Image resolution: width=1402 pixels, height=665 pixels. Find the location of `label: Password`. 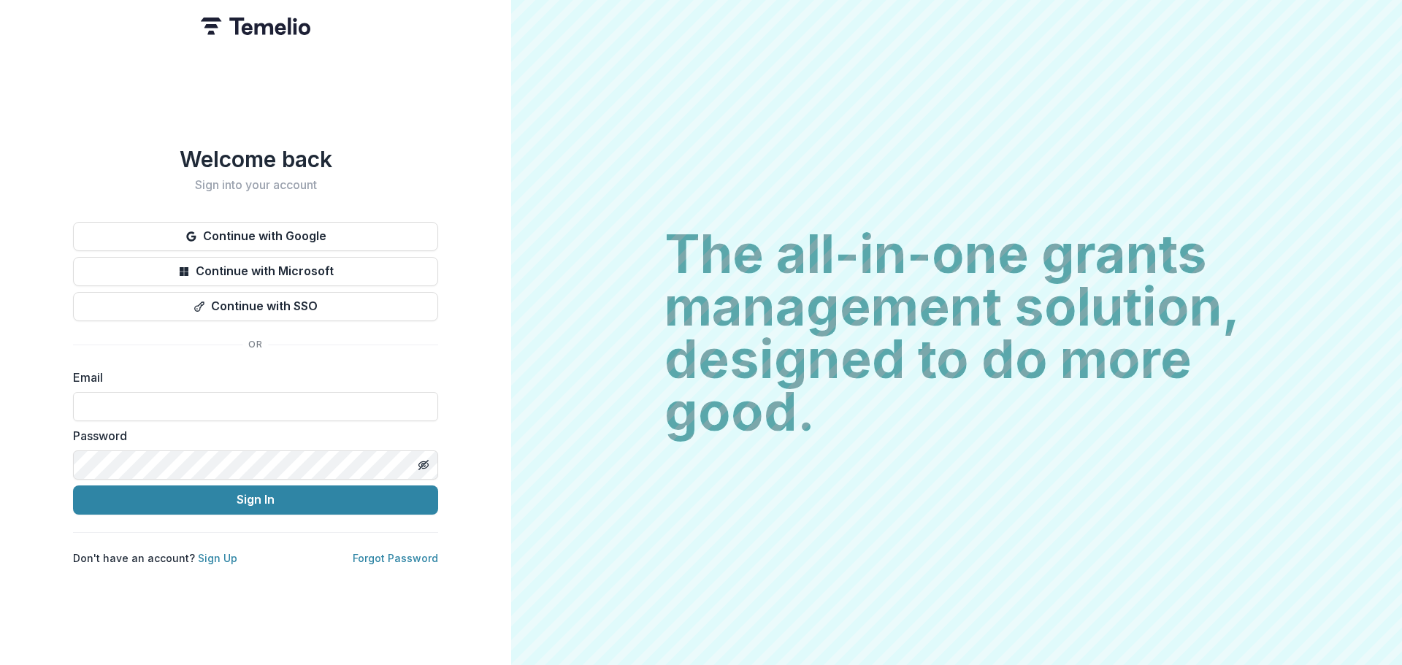

label: Password is located at coordinates (251, 436).